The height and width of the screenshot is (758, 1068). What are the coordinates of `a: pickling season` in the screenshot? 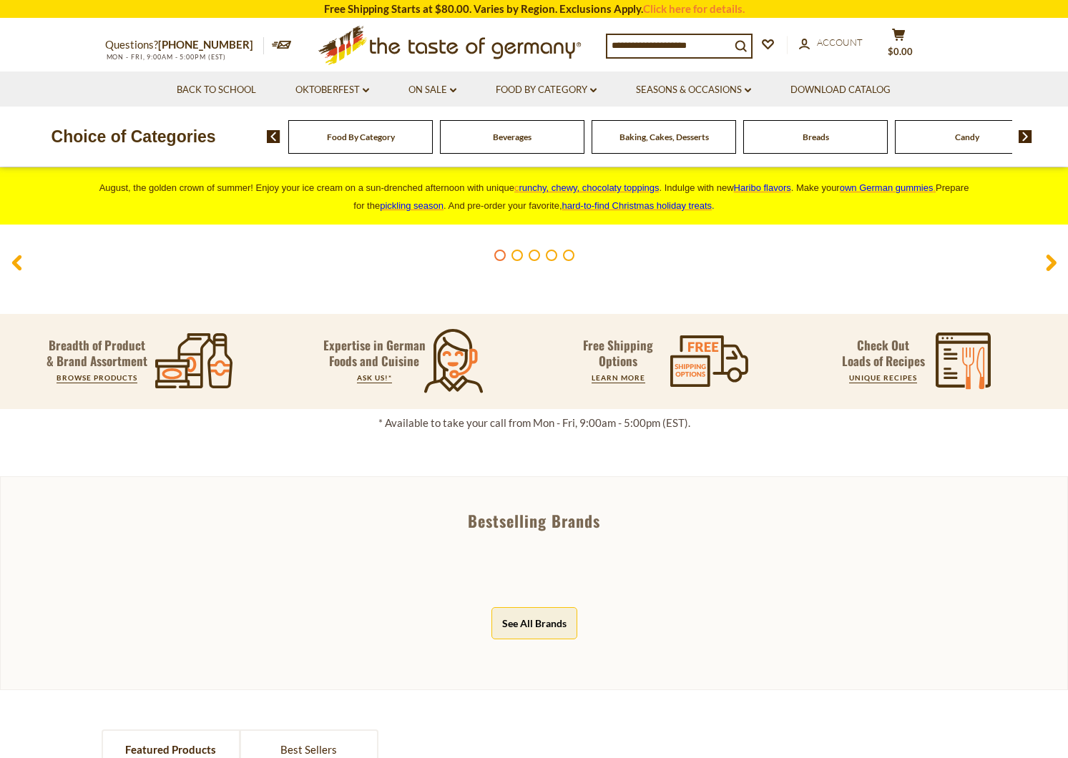 It's located at (411, 205).